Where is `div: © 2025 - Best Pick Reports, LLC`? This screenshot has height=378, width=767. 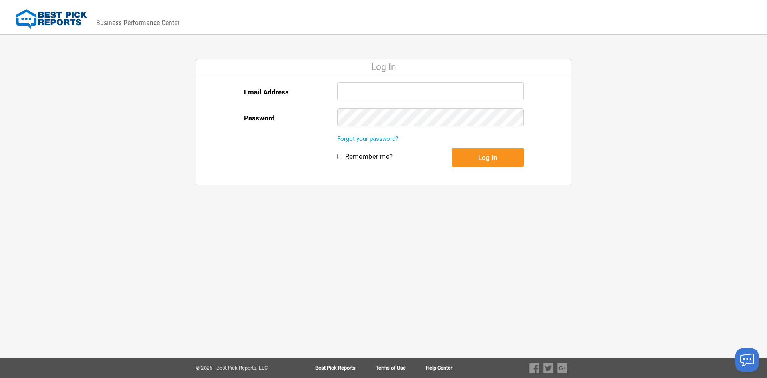 div: © 2025 - Best Pick Reports, LLC is located at coordinates (243, 368).